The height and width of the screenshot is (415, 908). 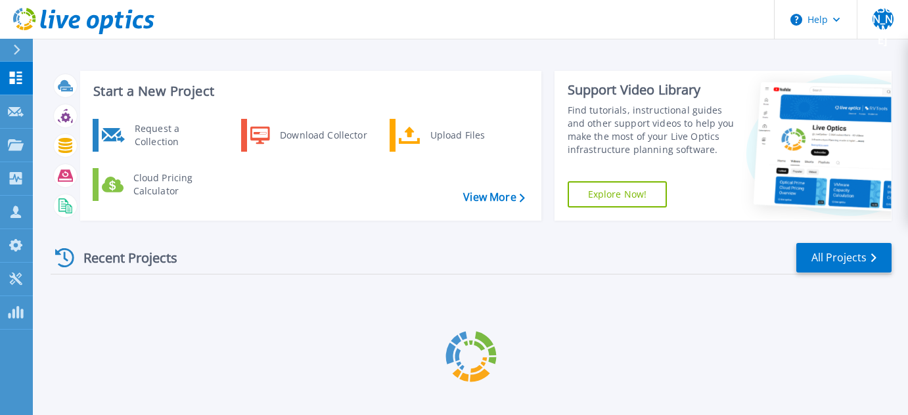 I want to click on div: Support Video Library, so click(x=652, y=90).